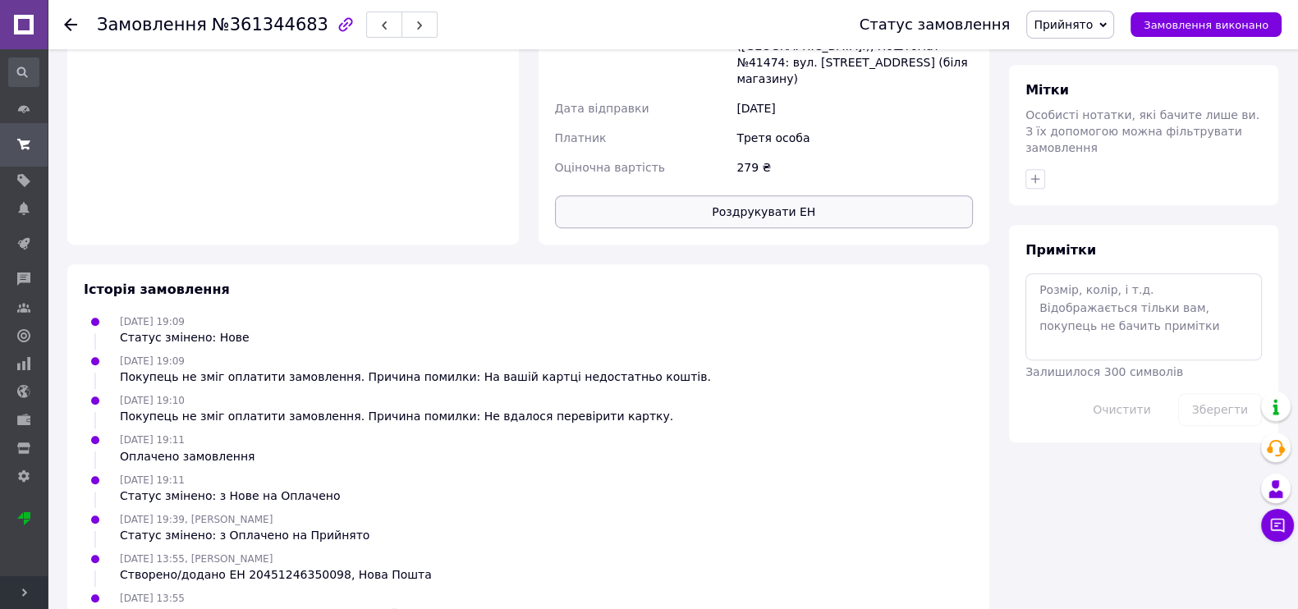 This screenshot has height=609, width=1298. I want to click on div: Статус змінено: з Оплачено на Прийнято, so click(245, 535).